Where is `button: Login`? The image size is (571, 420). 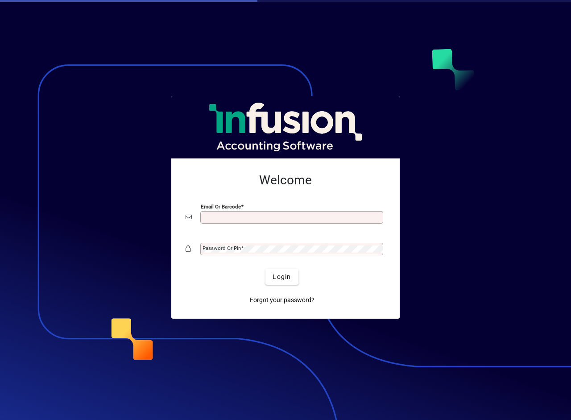 button: Login is located at coordinates (281, 276).